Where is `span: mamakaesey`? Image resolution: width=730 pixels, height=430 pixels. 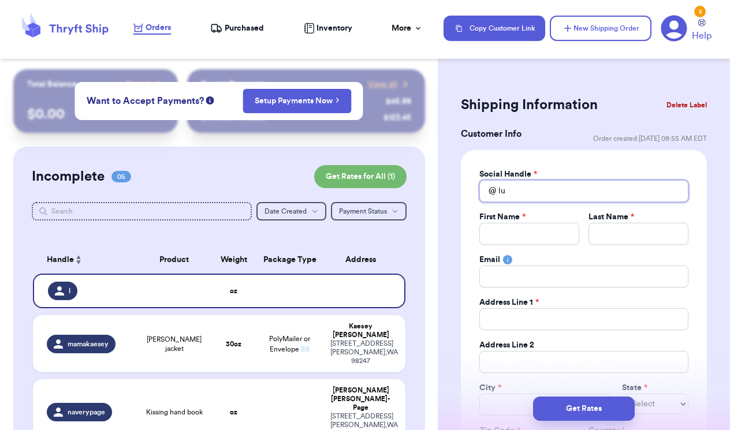
span: mamakaesey is located at coordinates (88, 344).